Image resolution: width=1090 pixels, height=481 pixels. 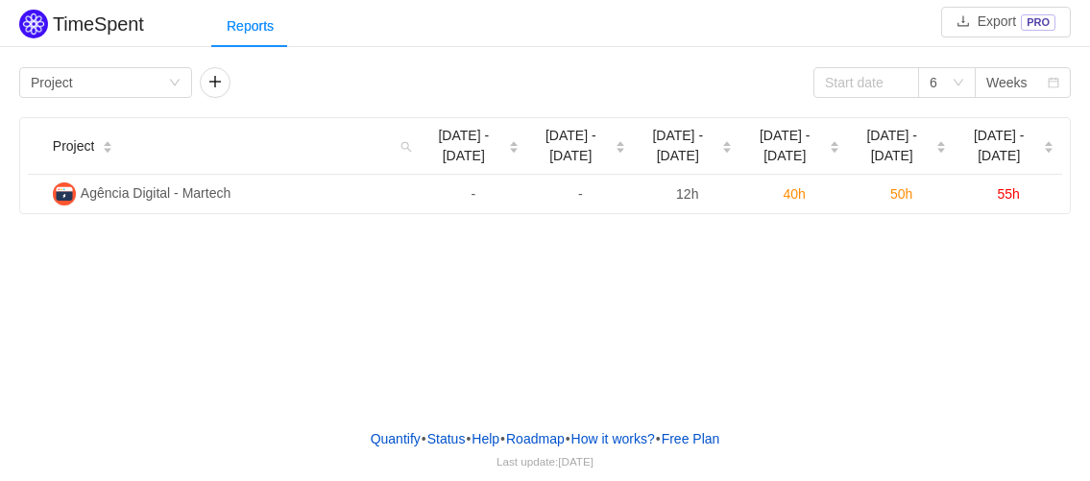 I want to click on a: Status, so click(x=447, y=439).